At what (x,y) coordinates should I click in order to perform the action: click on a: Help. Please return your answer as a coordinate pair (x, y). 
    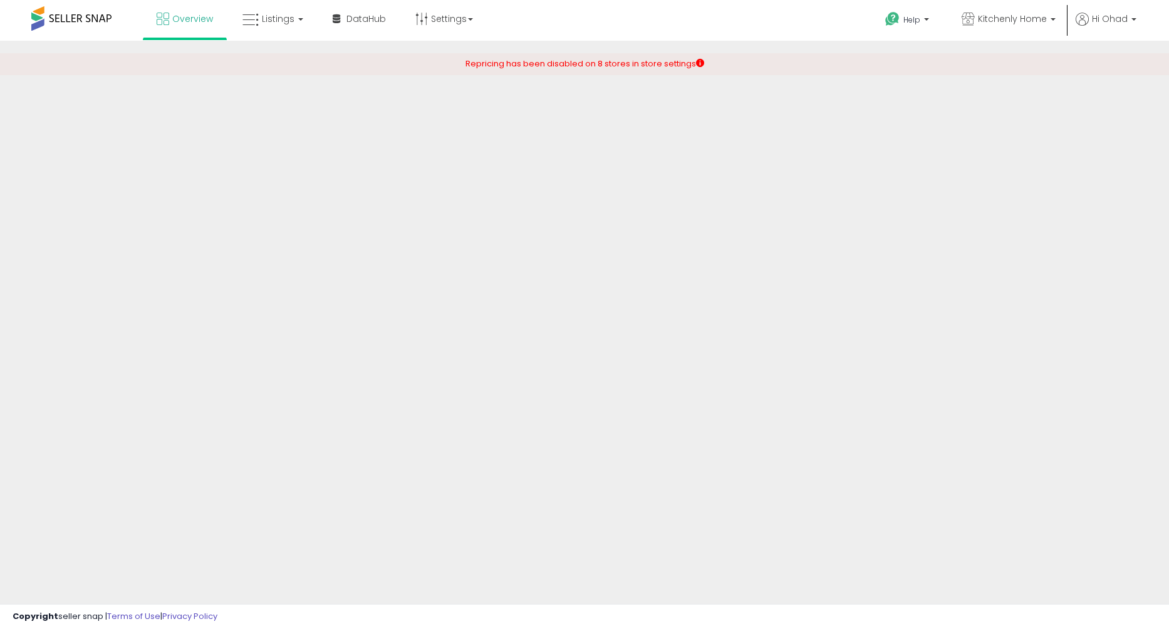
    Looking at the image, I should click on (908, 21).